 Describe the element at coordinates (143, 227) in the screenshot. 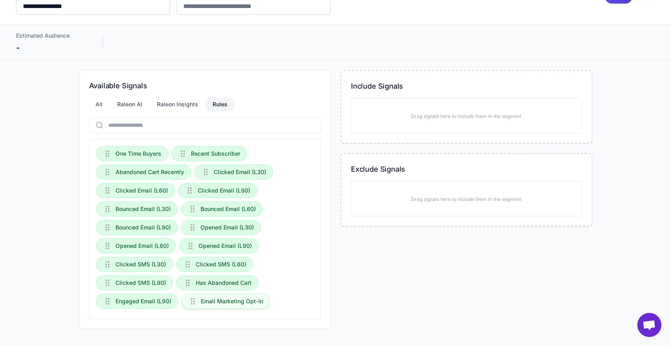

I see `span: Bounced Email (L90)` at that location.